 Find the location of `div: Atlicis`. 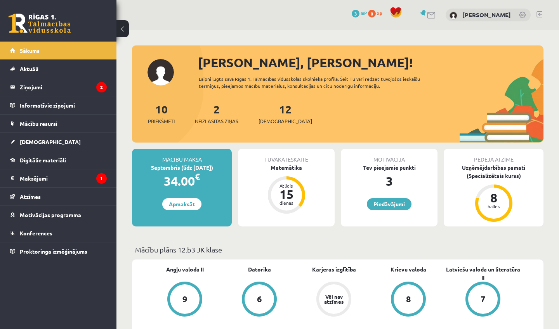

div: Atlicis is located at coordinates (286, 186).